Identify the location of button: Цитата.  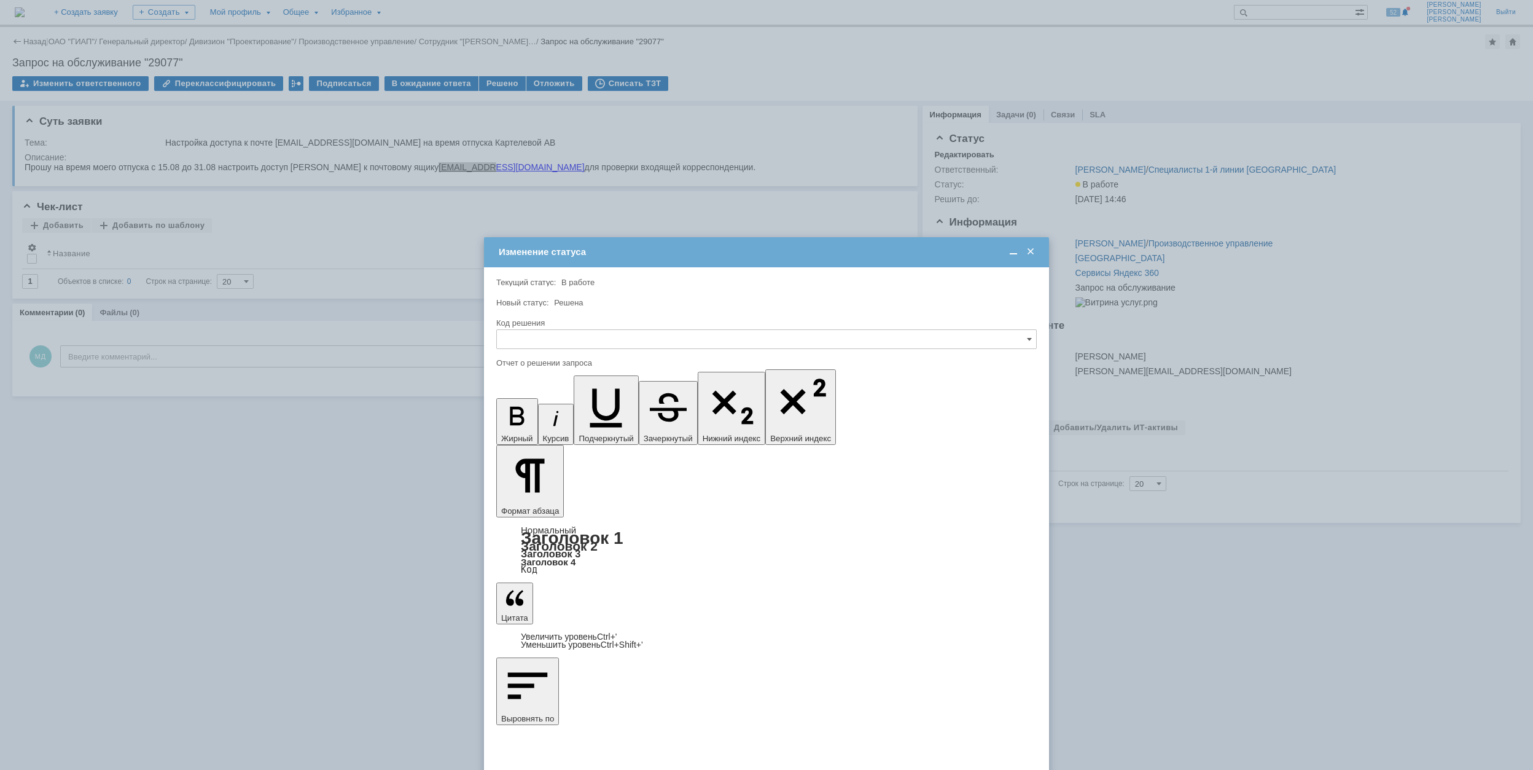
(515, 603).